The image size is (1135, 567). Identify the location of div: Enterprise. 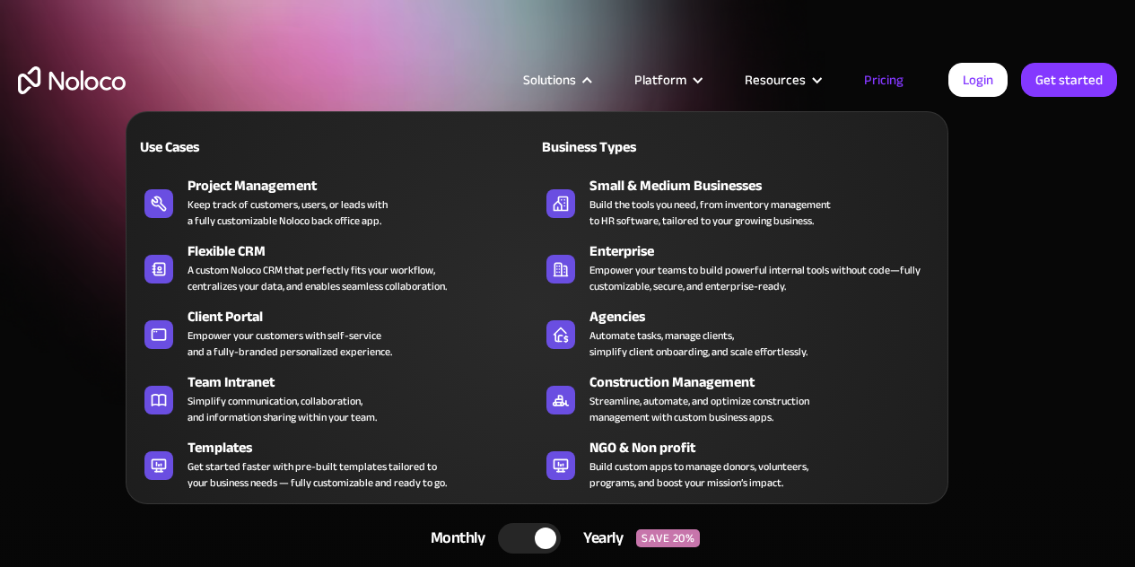
(768, 251).